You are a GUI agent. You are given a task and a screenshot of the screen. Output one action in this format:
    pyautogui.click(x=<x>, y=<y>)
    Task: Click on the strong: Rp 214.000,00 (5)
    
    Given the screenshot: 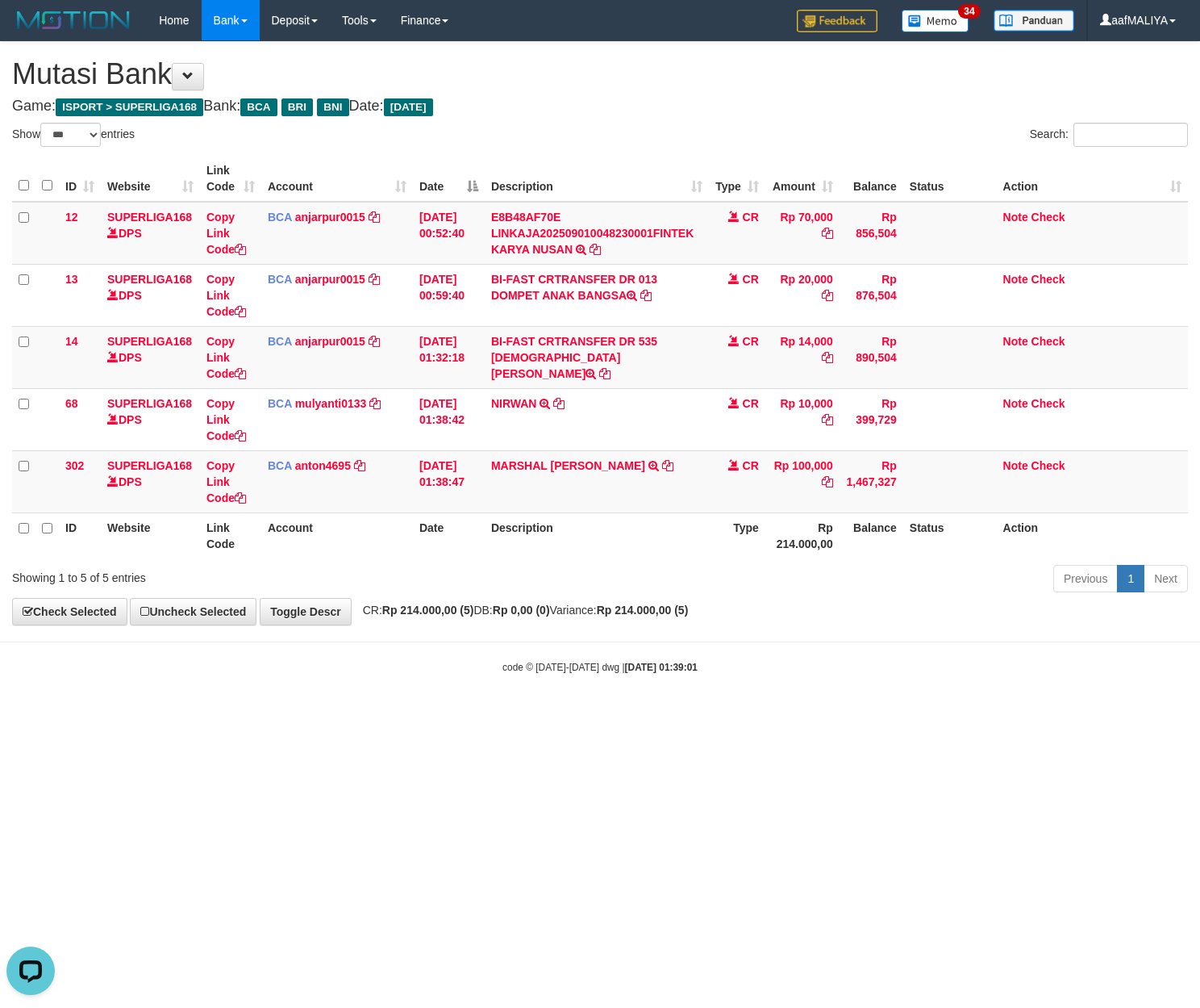 What is the action you would take?
    pyautogui.click(x=428, y=610)
    